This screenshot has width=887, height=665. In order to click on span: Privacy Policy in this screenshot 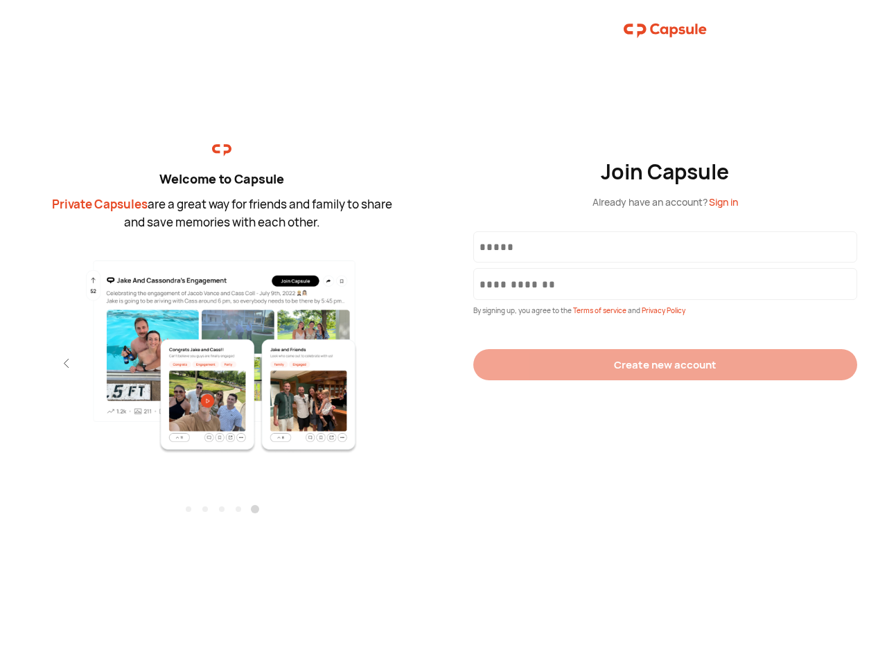, I will do `click(663, 310)`.